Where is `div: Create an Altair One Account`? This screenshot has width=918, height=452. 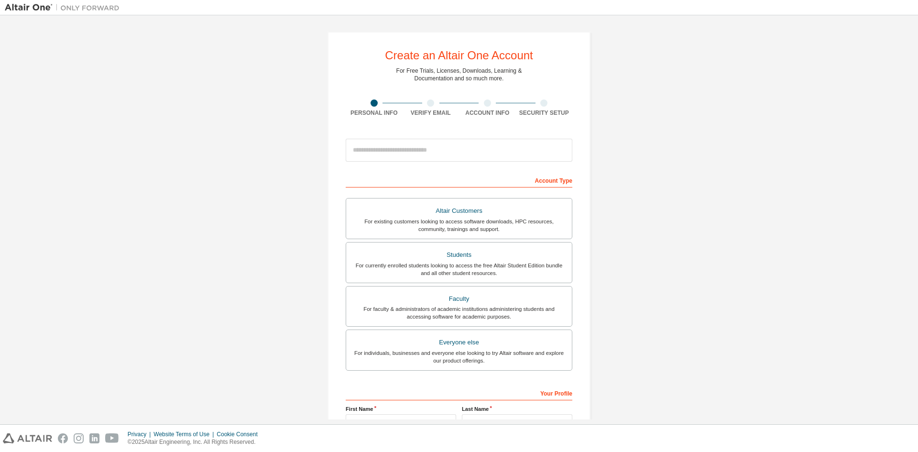 div: Create an Altair One Account is located at coordinates (459, 55).